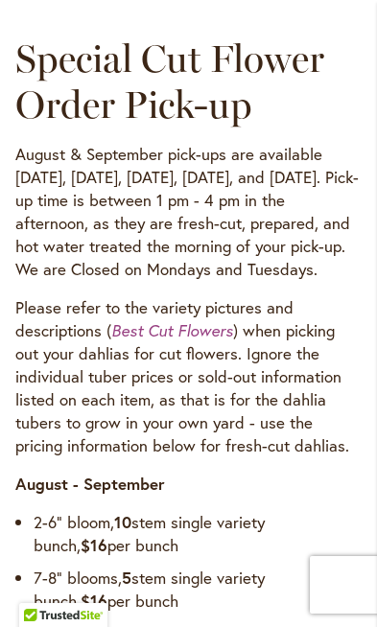  What do you see at coordinates (172, 330) in the screenshot?
I see `em: Best Cut Flowers` at bounding box center [172, 330].